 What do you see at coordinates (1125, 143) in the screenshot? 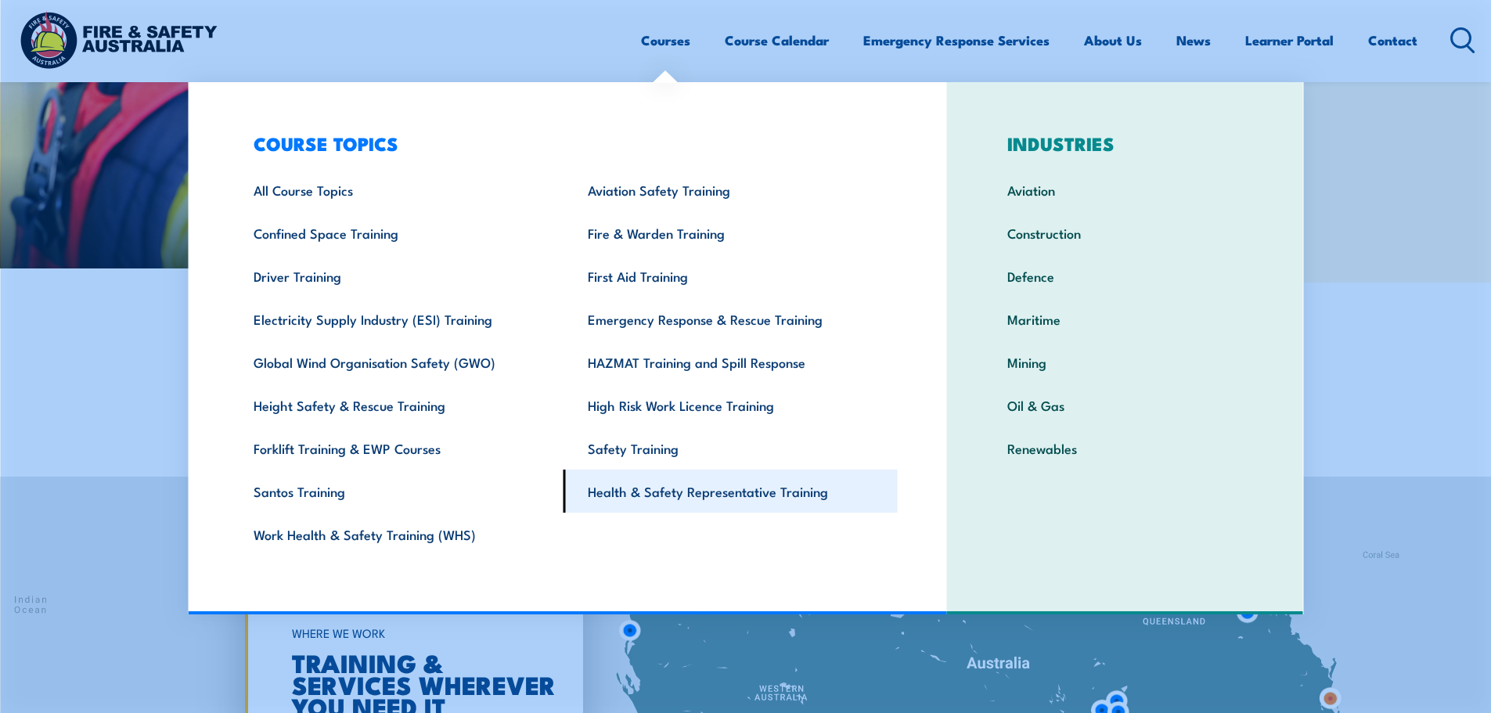
I see `h3: INDUSTRIES` at bounding box center [1125, 143].